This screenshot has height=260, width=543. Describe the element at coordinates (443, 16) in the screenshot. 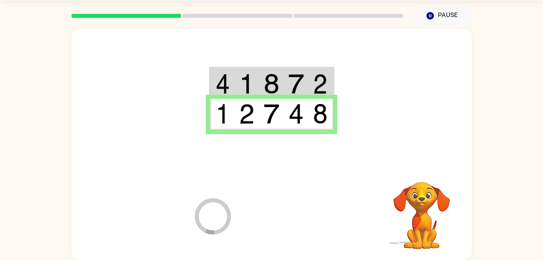

I see `button: Pause` at that location.